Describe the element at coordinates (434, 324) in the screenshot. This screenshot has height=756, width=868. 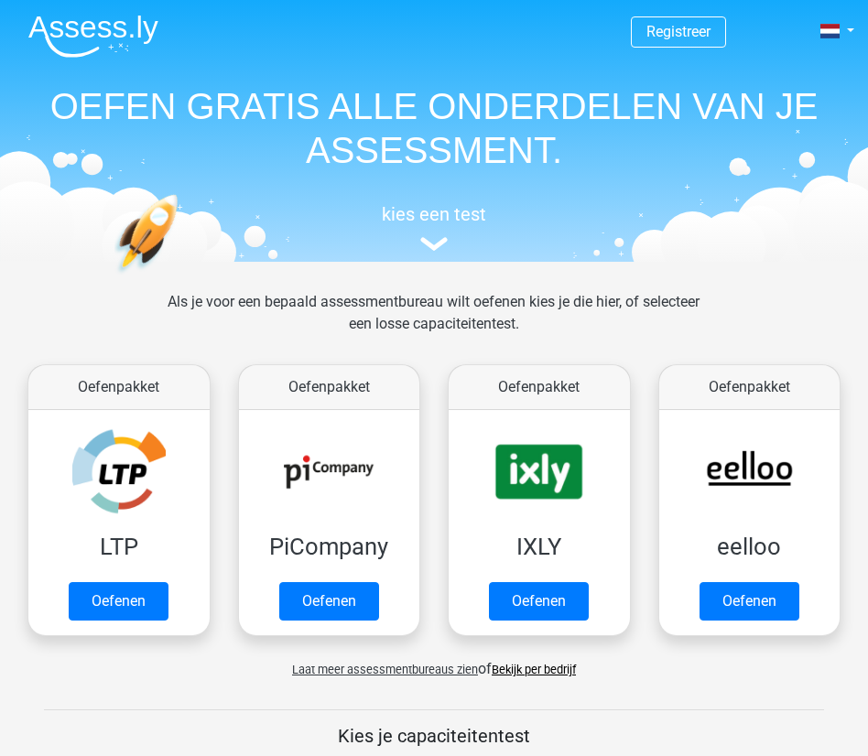
I see `div: Als je voor een bepaald assessmentbureau wilt oefenen kies je die hier, of selecteer een losse ca...` at that location.